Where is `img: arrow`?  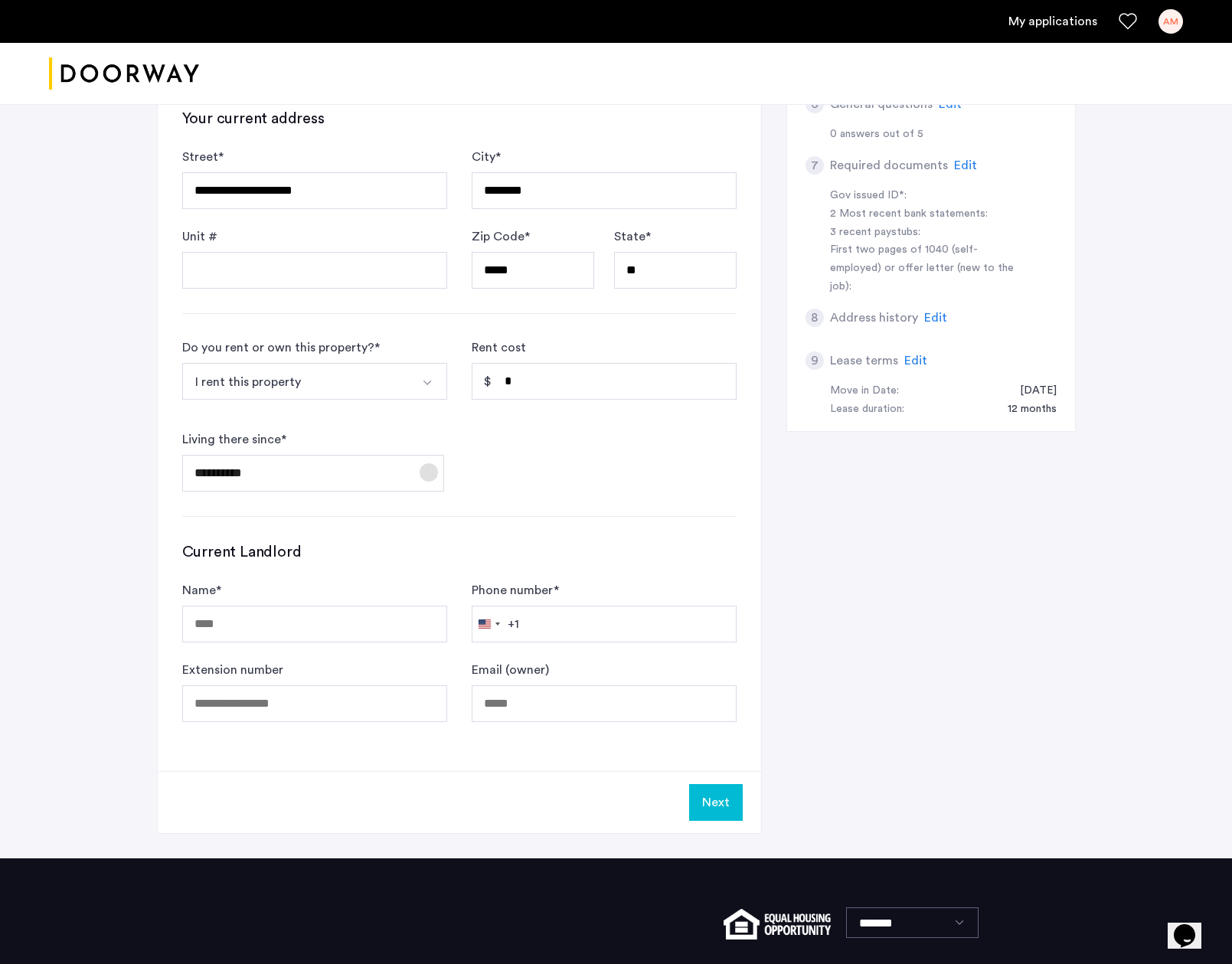
img: arrow is located at coordinates (428, 383).